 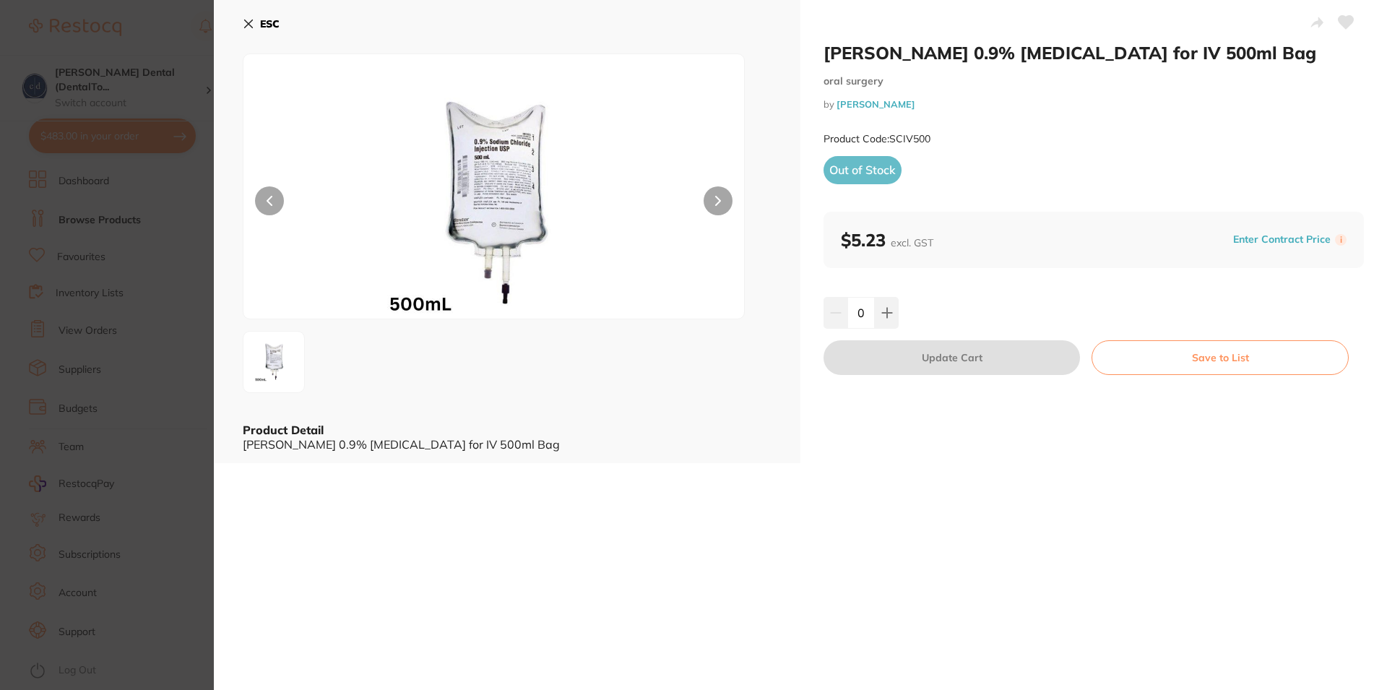 What do you see at coordinates (952, 358) in the screenshot?
I see `button: Update Cart` at bounding box center [952, 358].